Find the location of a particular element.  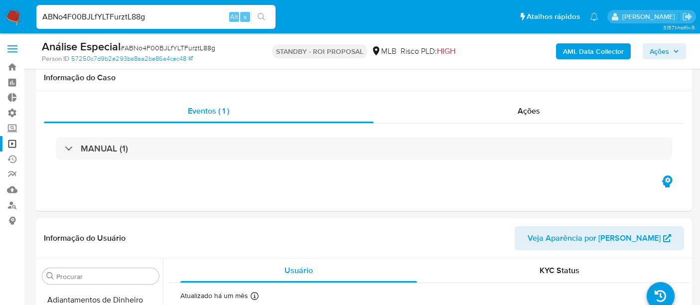

p: STANDBY - ROI PROPOSAL is located at coordinates (319, 51).